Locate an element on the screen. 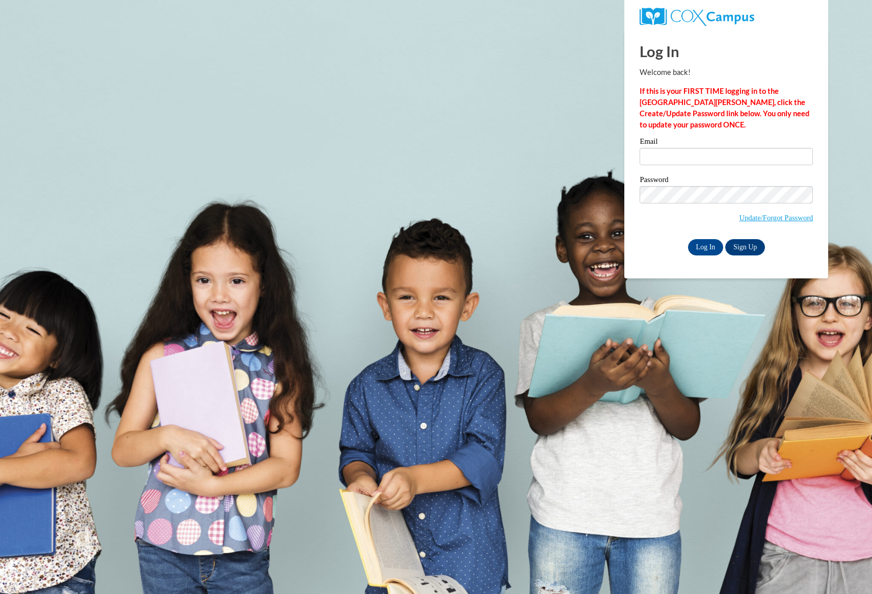  label: Password is located at coordinates (726, 181).